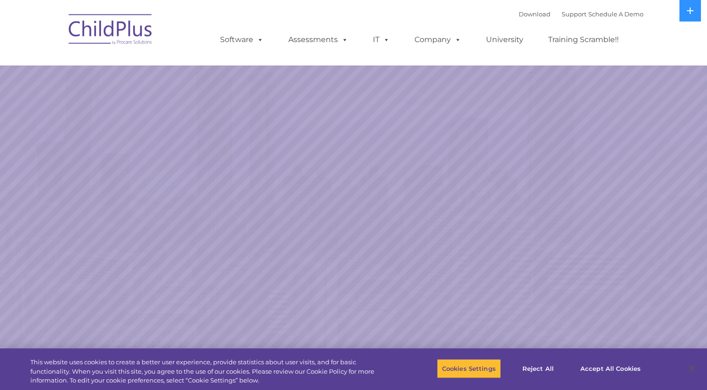 The image size is (707, 390). What do you see at coordinates (610, 368) in the screenshot?
I see `button: Accept All Cookies` at bounding box center [610, 368].